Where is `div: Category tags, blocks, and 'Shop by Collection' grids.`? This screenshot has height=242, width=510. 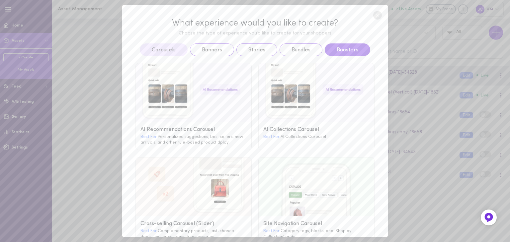
div: Category tags, blocks, and 'Shop by Collection' grids. is located at coordinates (316, 234).